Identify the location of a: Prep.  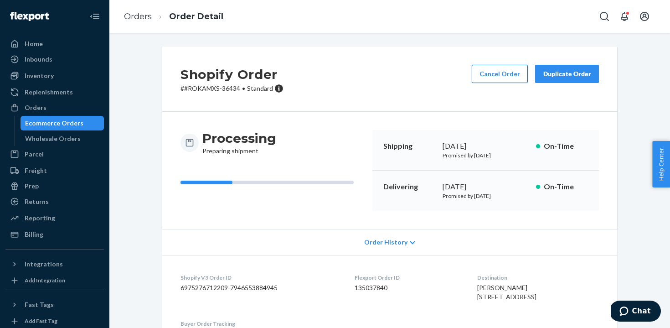
(55, 186).